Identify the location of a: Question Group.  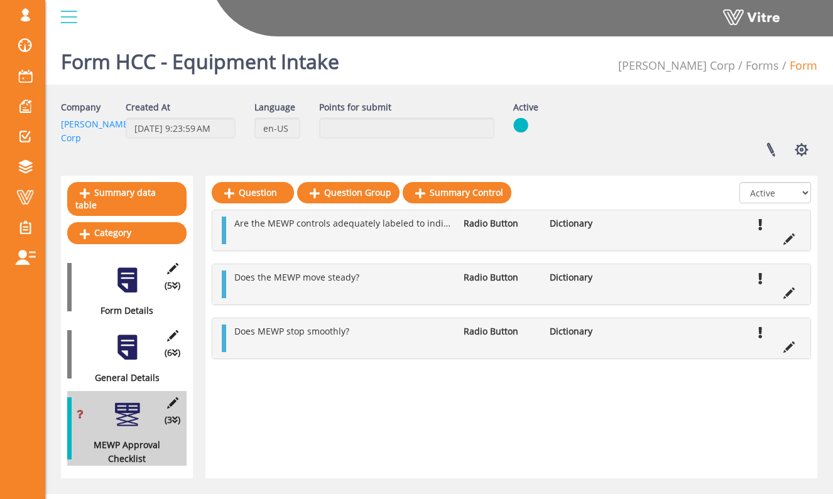
(348, 193).